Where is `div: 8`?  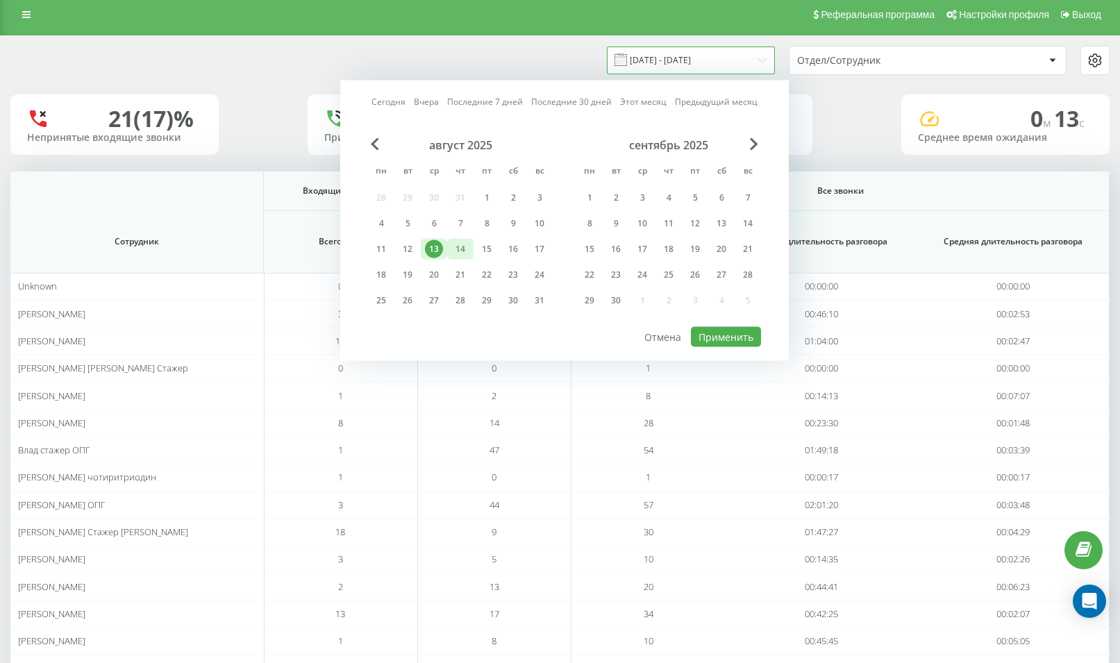 div: 8 is located at coordinates (487, 224).